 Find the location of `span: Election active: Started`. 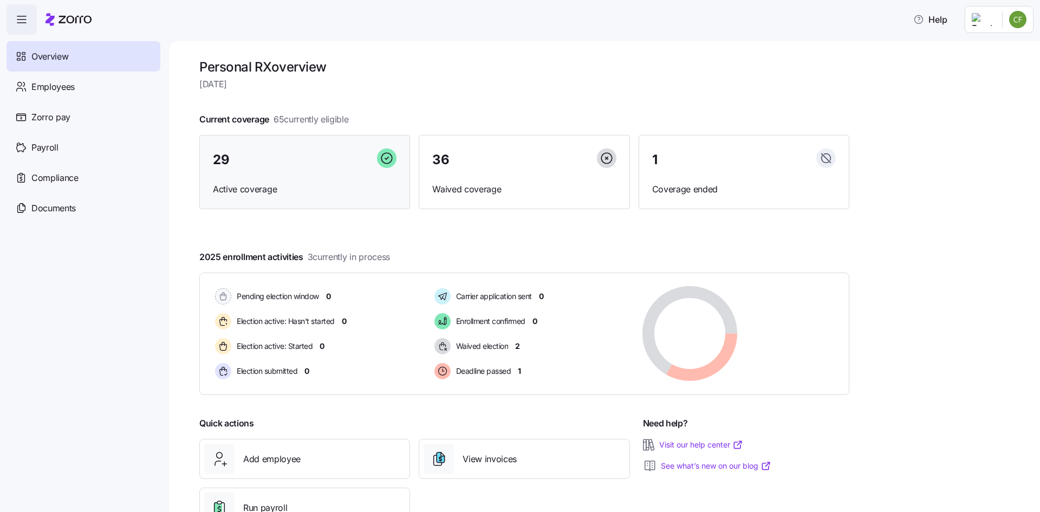

span: Election active: Started is located at coordinates (273, 346).